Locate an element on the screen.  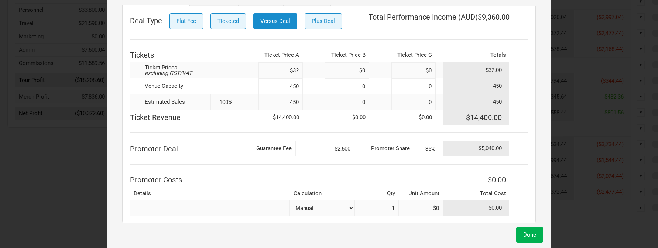
th: Promoter Costs is located at coordinates (286, 180).